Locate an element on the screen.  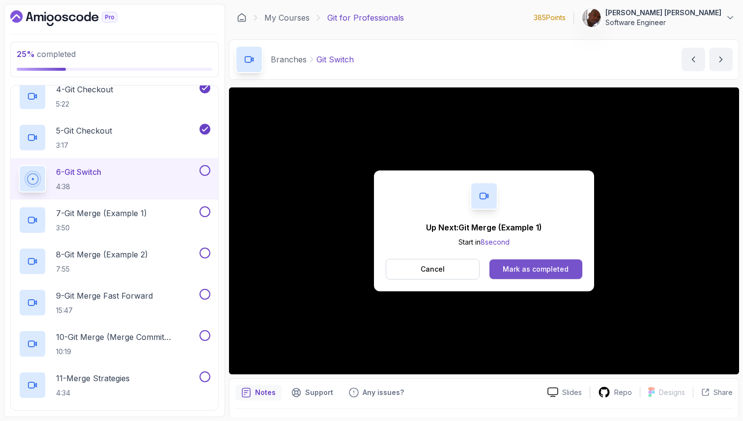
button: 6-Git Switch4:38 is located at coordinates (114, 179).